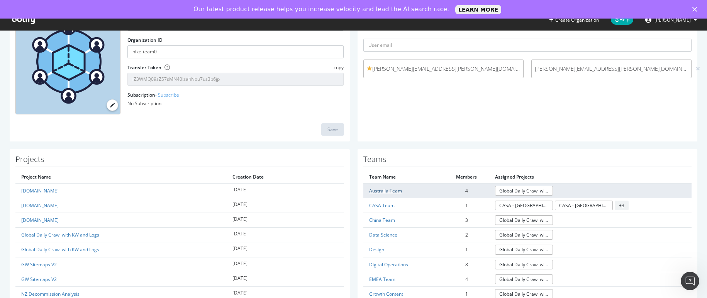 Image resolution: width=707 pixels, height=298 pixels. Describe the element at coordinates (285, 177) in the screenshot. I see `th: Creation Date` at that location.